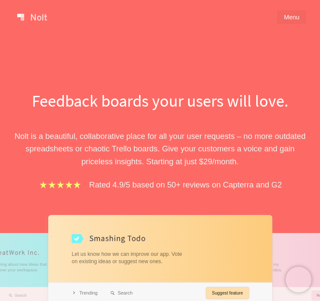 This screenshot has width=320, height=301. Describe the element at coordinates (291, 17) in the screenshot. I see `a: Menu` at that location.